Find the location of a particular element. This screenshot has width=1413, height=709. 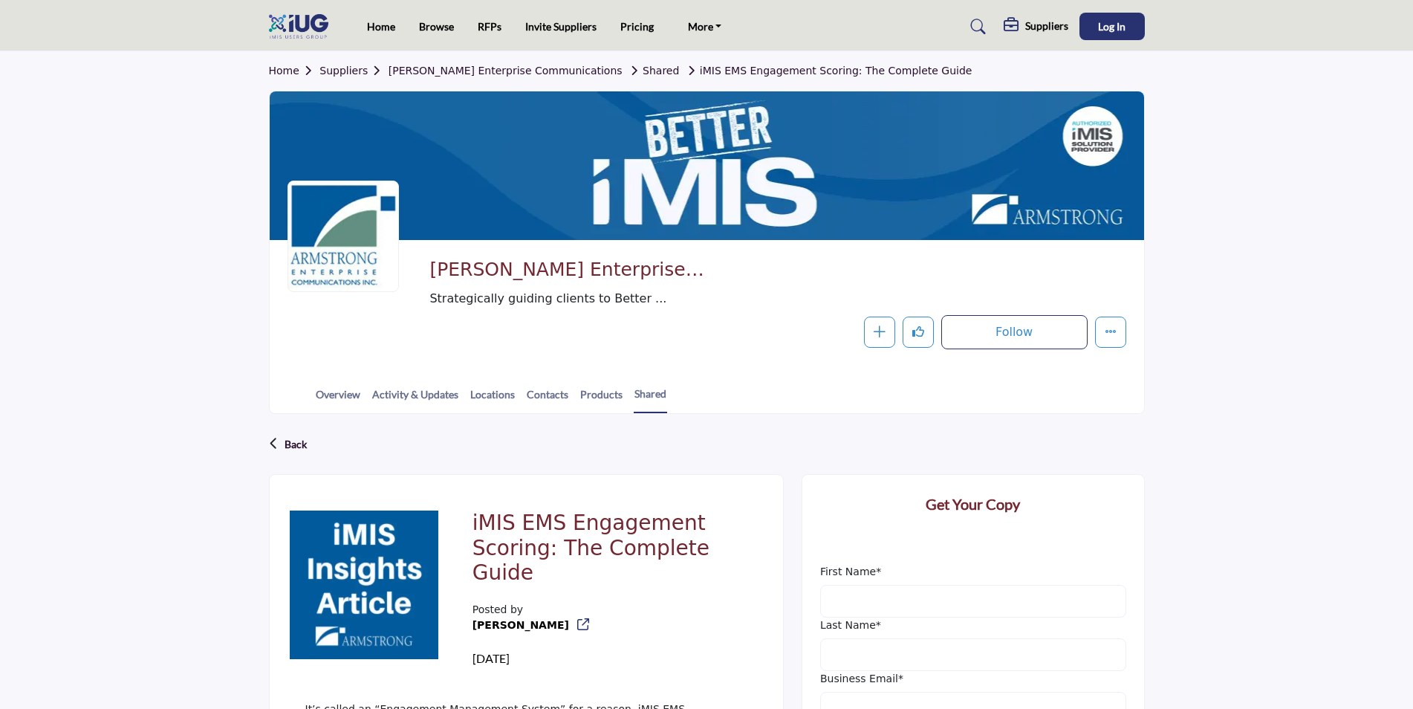

span: Log In is located at coordinates (1111, 26).